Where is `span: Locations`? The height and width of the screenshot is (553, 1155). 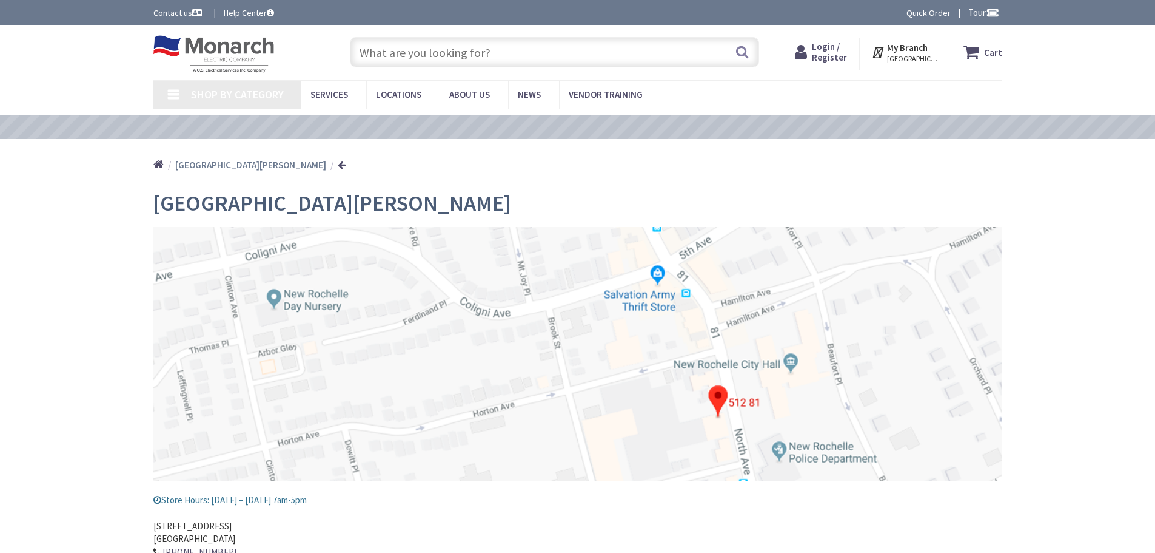 span: Locations is located at coordinates (398, 94).